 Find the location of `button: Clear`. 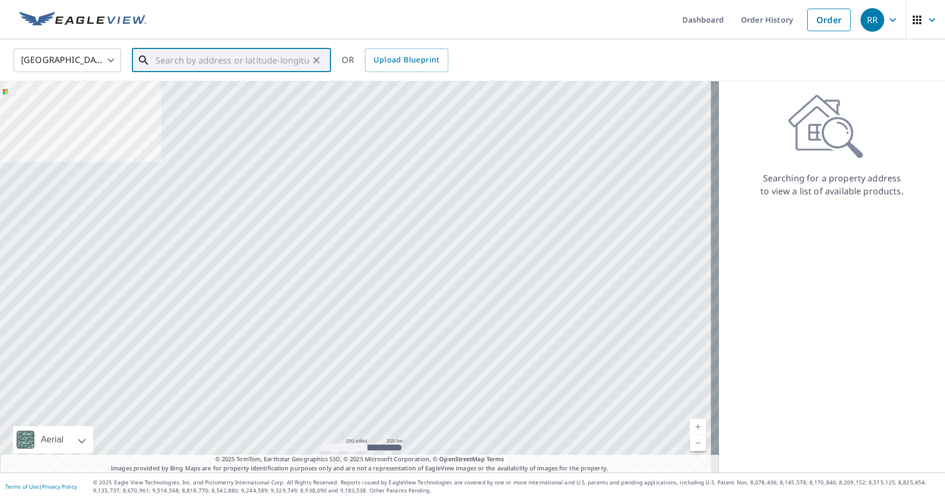

button: Clear is located at coordinates (316, 60).